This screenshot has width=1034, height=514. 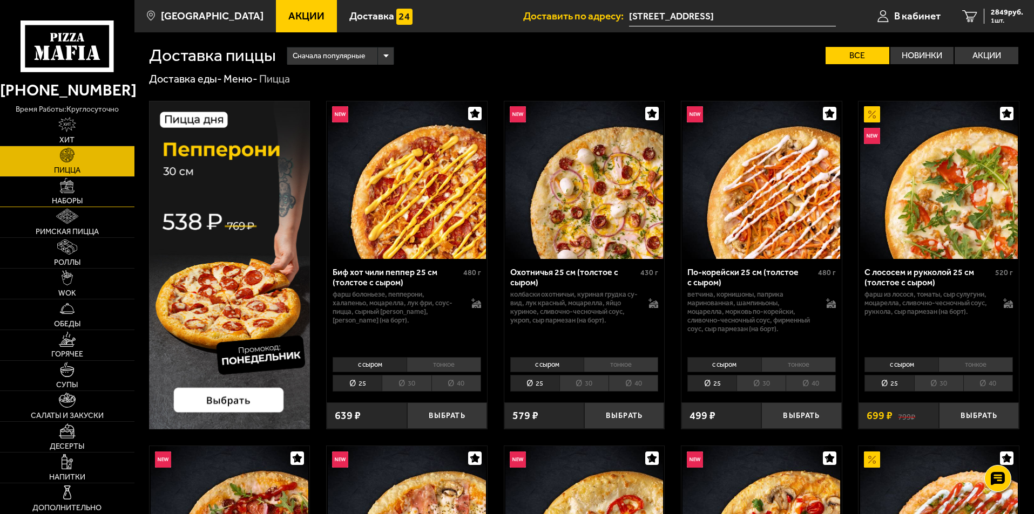 What do you see at coordinates (922, 56) in the screenshot?
I see `label: Новинки` at bounding box center [922, 56].